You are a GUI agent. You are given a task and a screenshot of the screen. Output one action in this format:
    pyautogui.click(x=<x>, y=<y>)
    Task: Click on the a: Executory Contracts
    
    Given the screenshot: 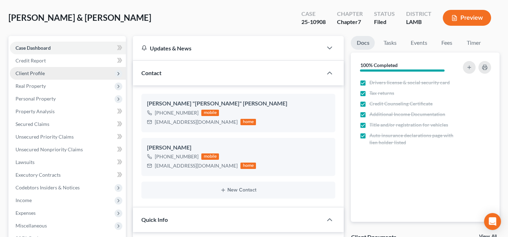 What is the action you would take?
    pyautogui.click(x=68, y=175)
    